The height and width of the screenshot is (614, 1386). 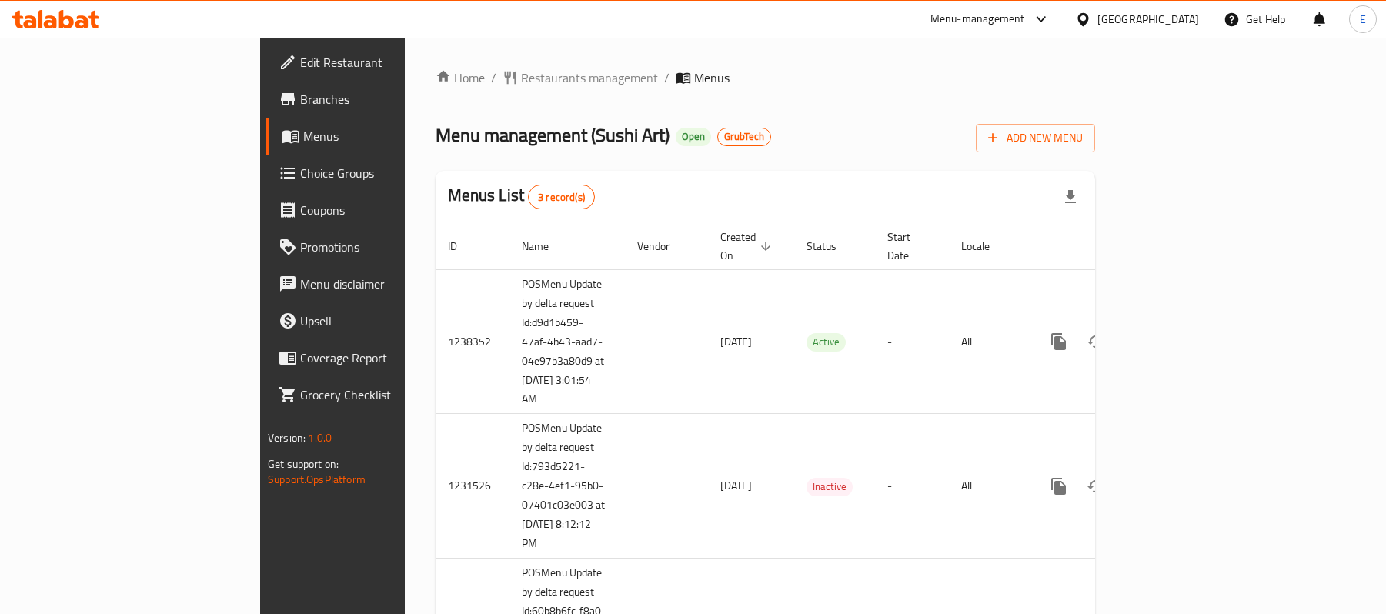 I want to click on a: Coupons, so click(x=379, y=210).